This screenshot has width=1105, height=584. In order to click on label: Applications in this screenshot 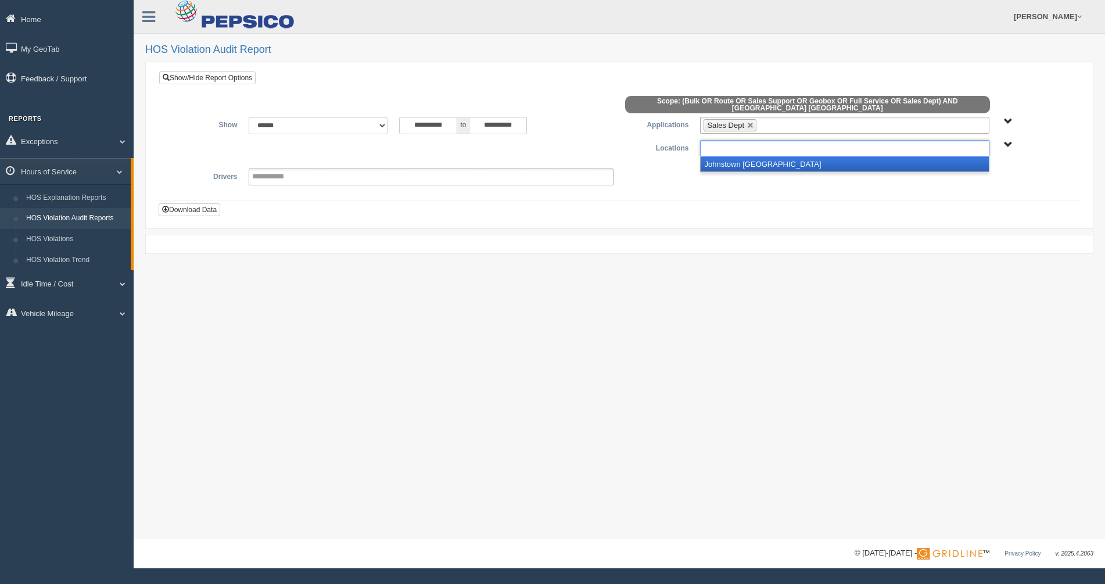, I will do `click(656, 124)`.